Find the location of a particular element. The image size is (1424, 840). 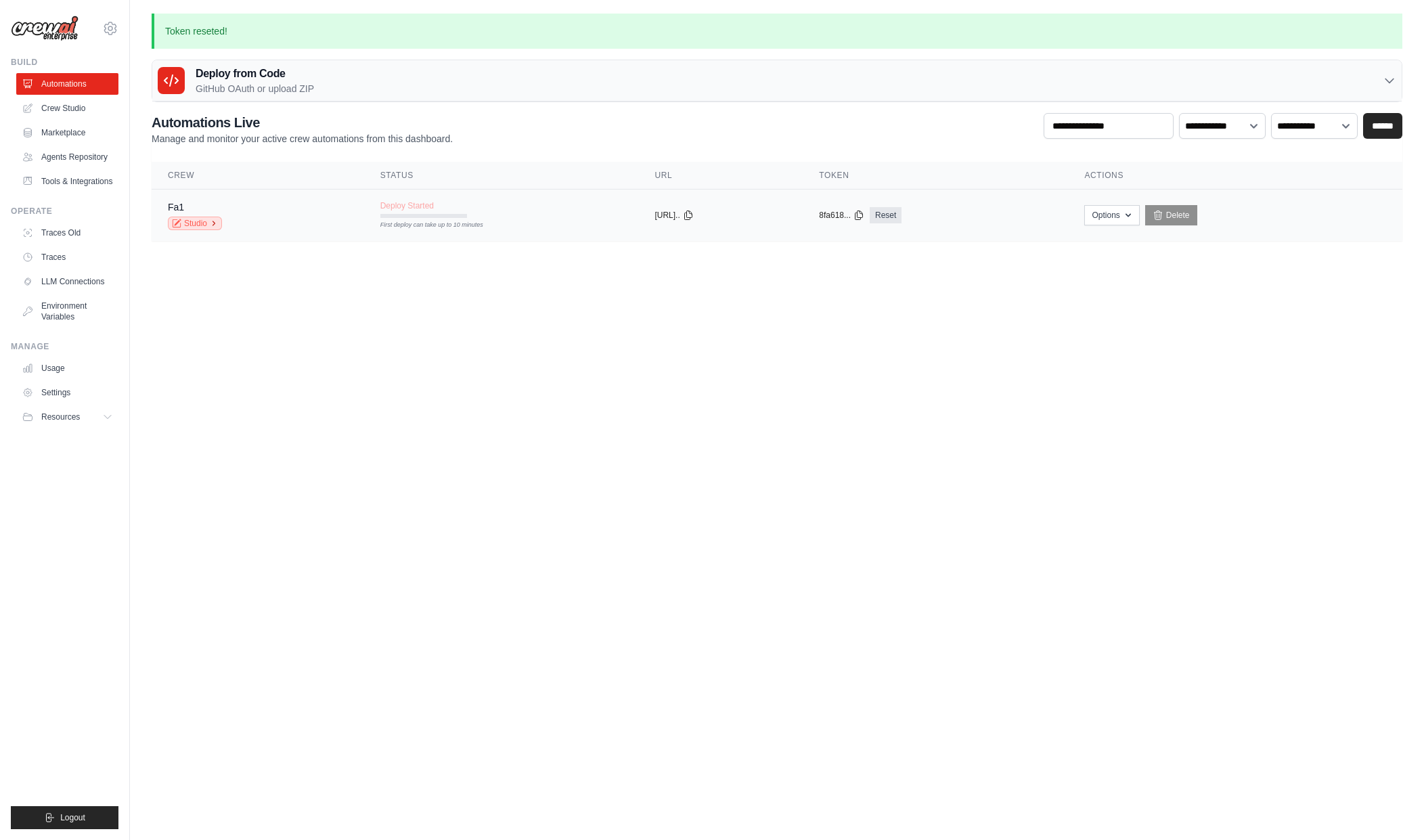

a: Usage is located at coordinates (67, 368).